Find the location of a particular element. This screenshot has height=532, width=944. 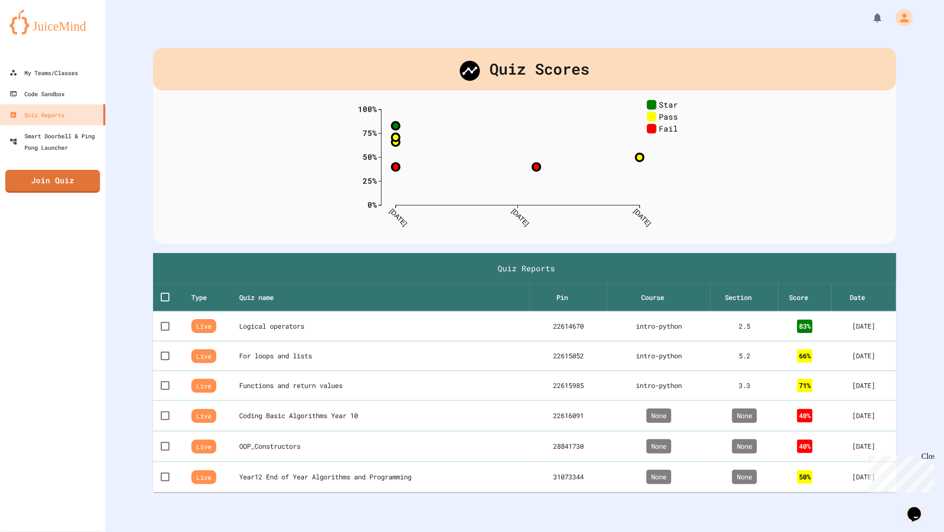

div: 71 % is located at coordinates (805, 386).